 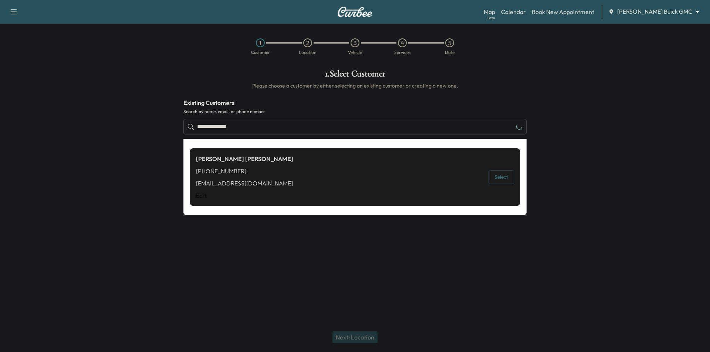 What do you see at coordinates (355, 12) in the screenshot?
I see `img: Curbee Logo` at bounding box center [355, 12].